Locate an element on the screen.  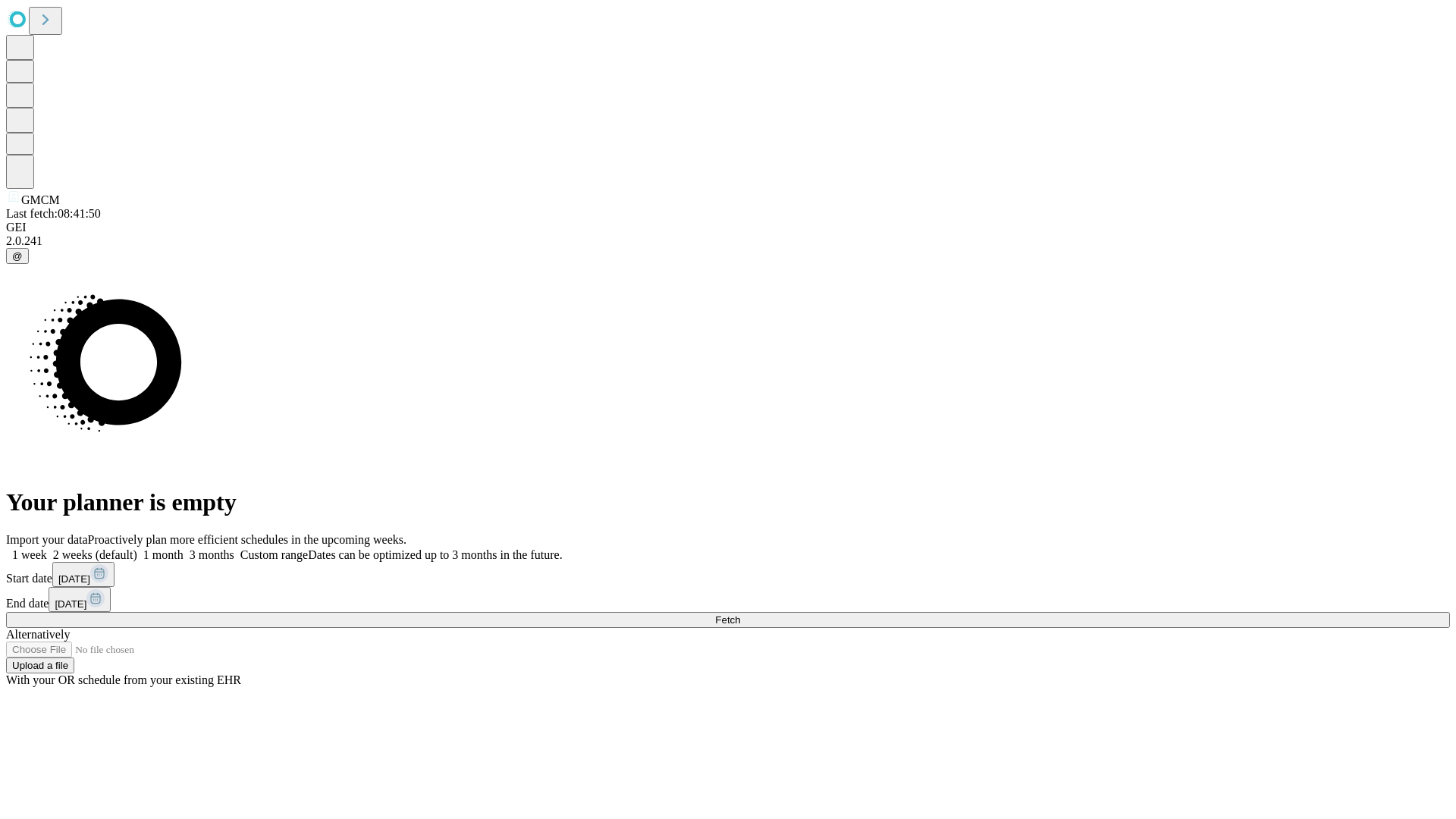
div: End date is located at coordinates (728, 599).